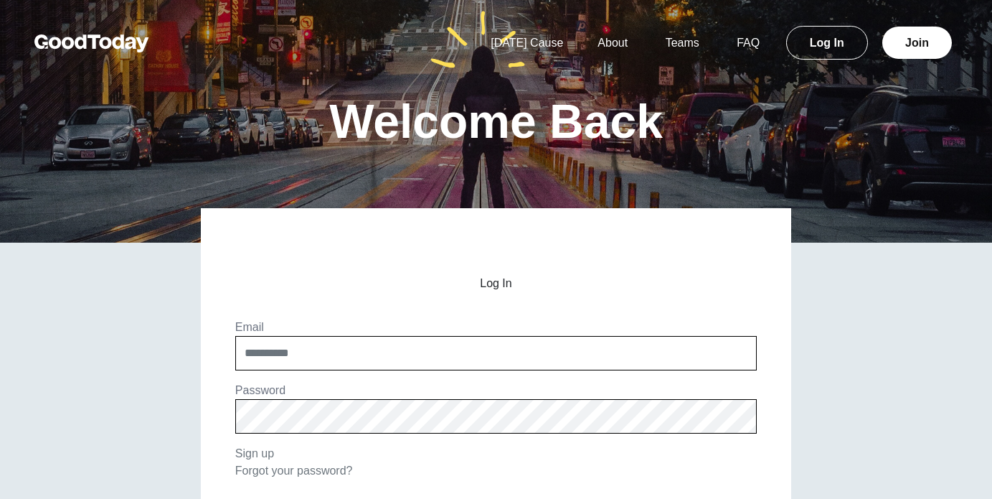 This screenshot has width=992, height=499. I want to click on h2: Log In, so click(496, 283).